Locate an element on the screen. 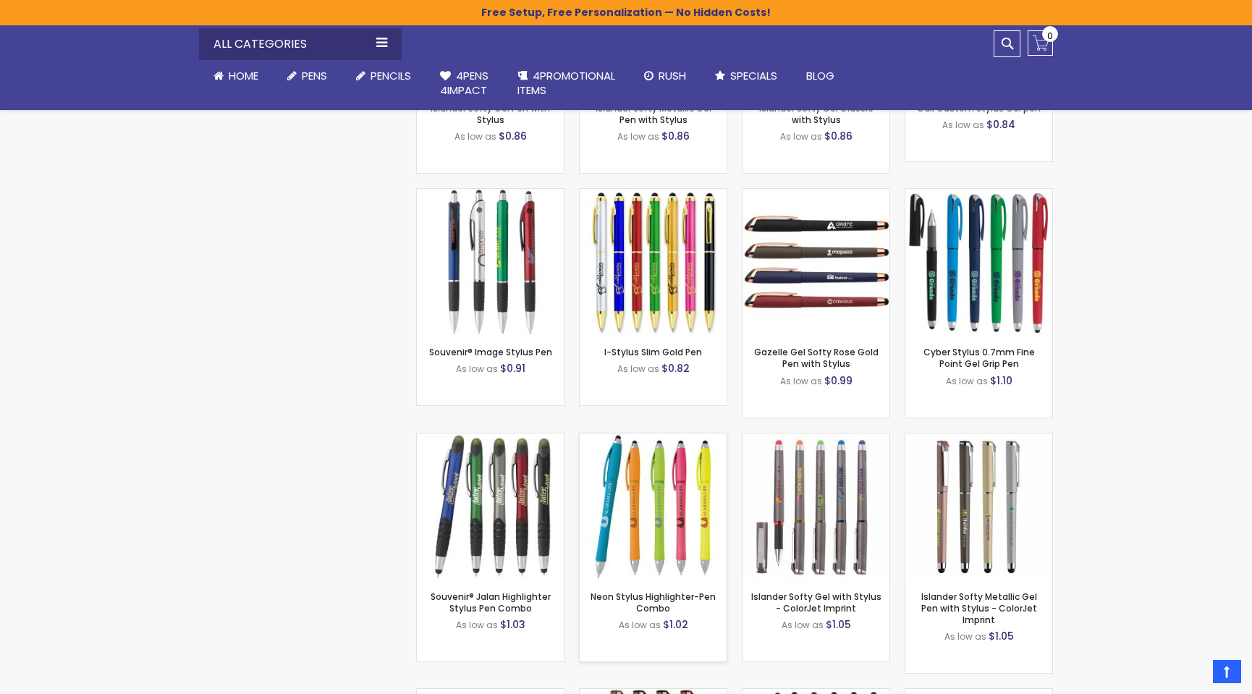 The image size is (1252, 694). span: 4Pens 4impact is located at coordinates (464, 82).